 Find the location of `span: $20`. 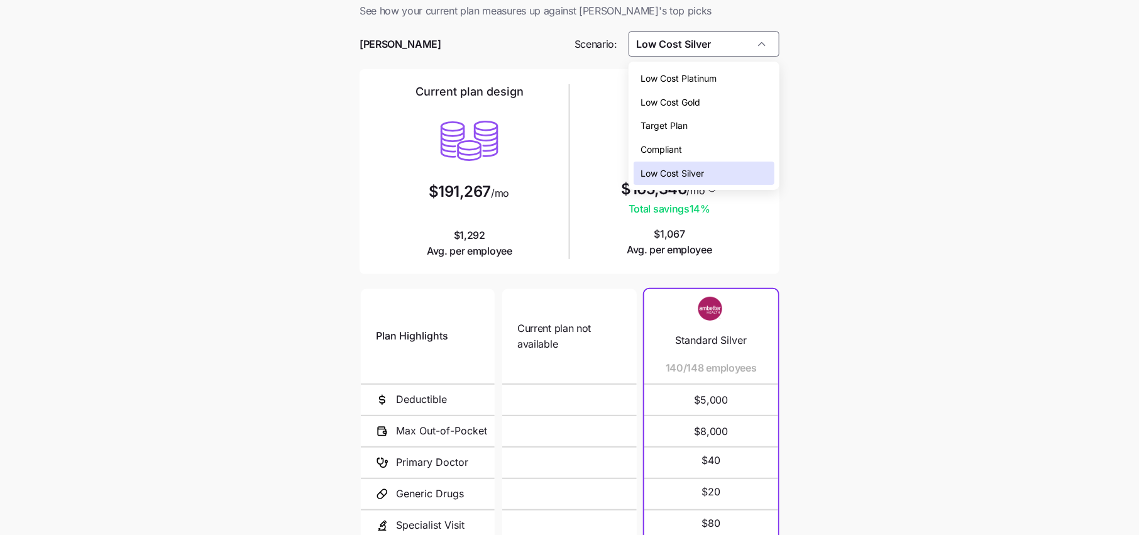

span: $20 is located at coordinates (711, 492).